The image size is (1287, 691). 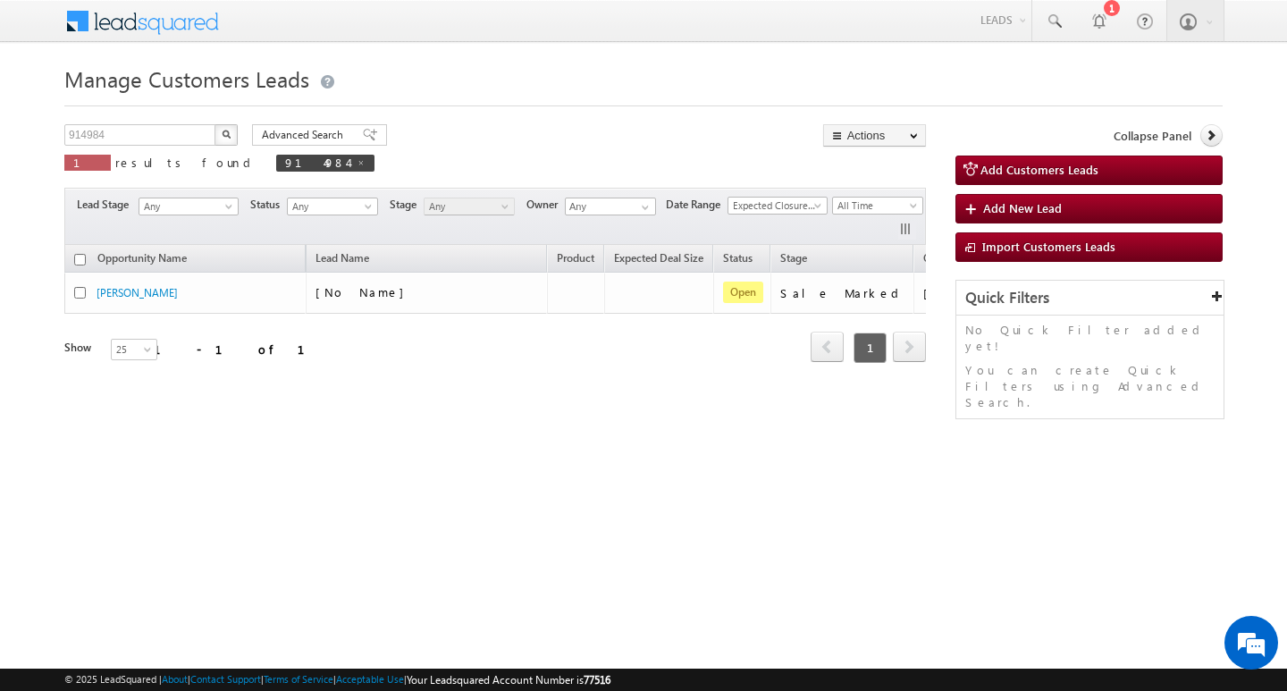 I want to click on span: Manage Customers Leads, so click(x=187, y=79).